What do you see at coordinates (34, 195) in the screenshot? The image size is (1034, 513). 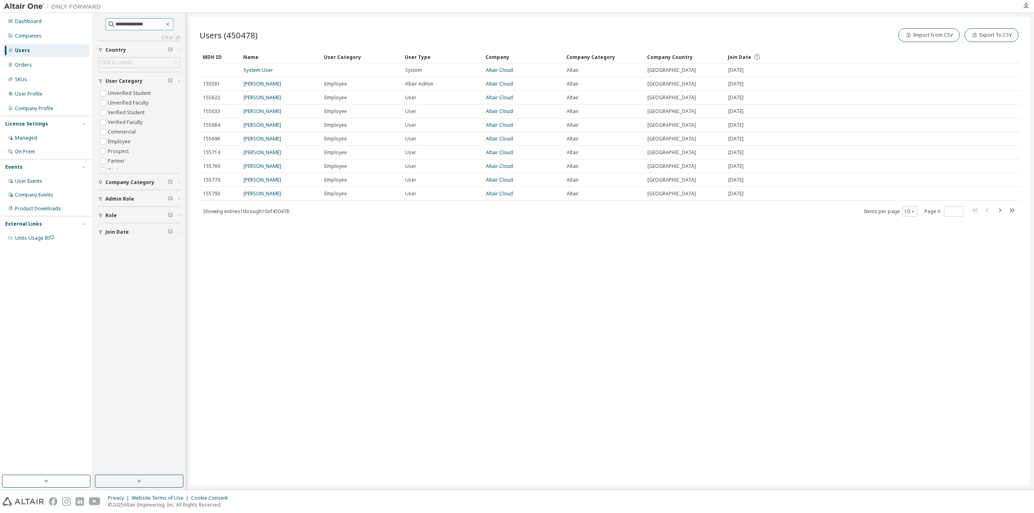 I see `div: Company Events` at bounding box center [34, 195].